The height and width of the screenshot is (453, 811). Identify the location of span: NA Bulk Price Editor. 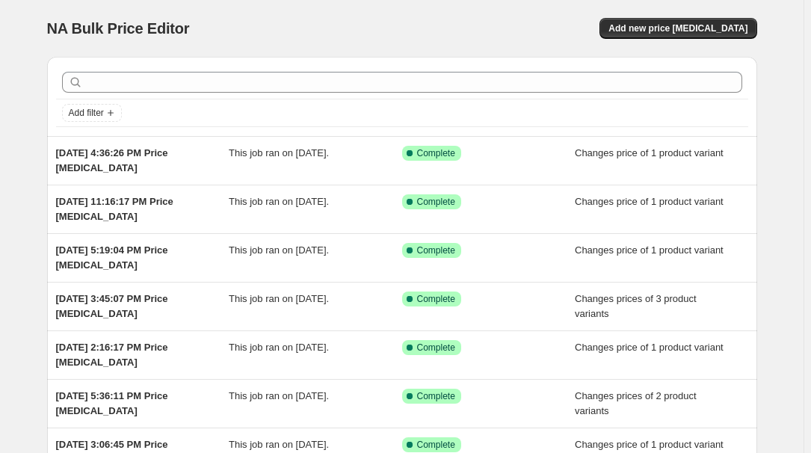
(118, 28).